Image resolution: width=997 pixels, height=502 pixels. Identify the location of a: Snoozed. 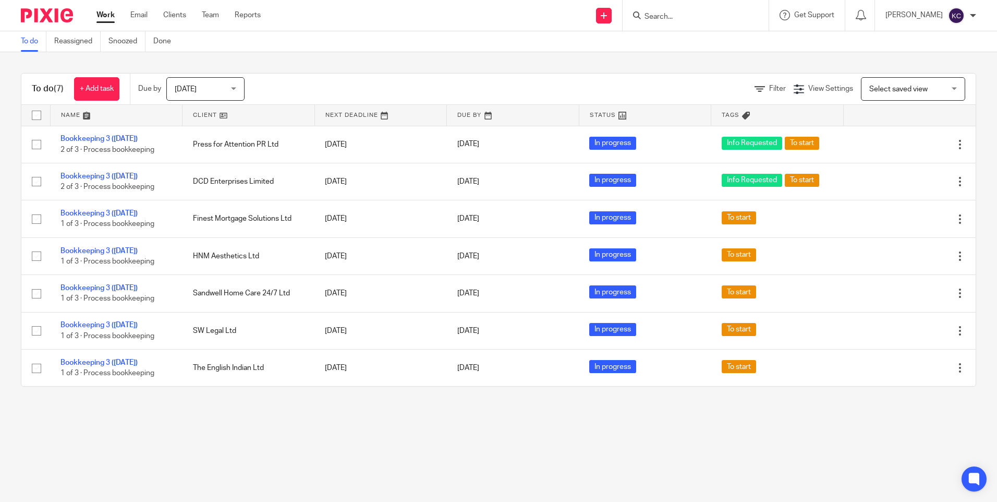
(127, 41).